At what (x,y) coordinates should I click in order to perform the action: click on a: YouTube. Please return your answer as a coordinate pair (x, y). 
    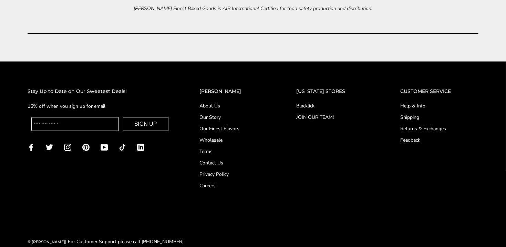
    Looking at the image, I should click on (104, 147).